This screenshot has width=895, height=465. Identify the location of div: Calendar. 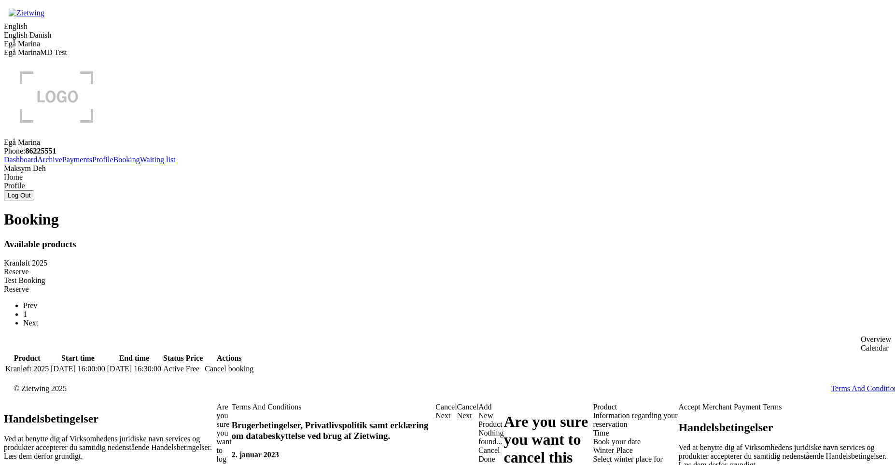
(876, 348).